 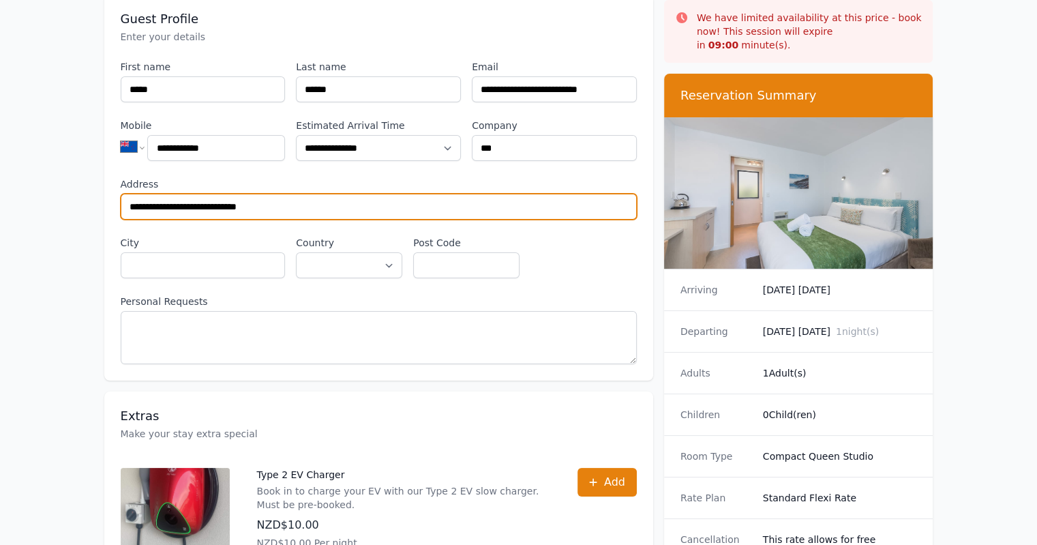 I want to click on label: First name, so click(x=203, y=67).